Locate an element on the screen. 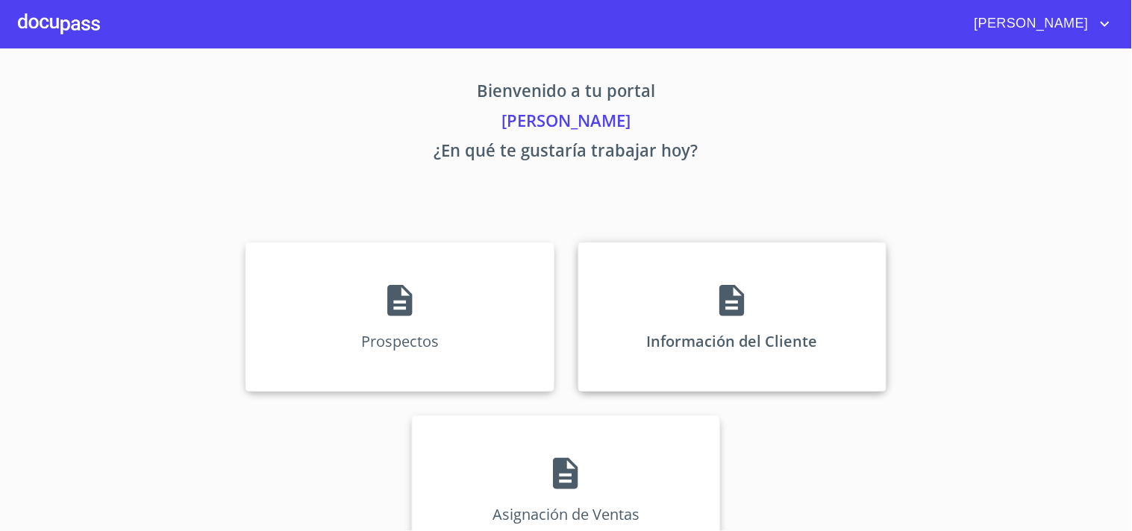  button: account of current user is located at coordinates (1039, 24).